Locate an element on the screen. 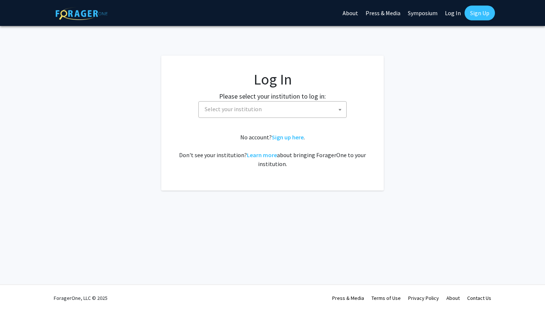 This screenshot has width=545, height=311. h1: Log In is located at coordinates (273, 79).